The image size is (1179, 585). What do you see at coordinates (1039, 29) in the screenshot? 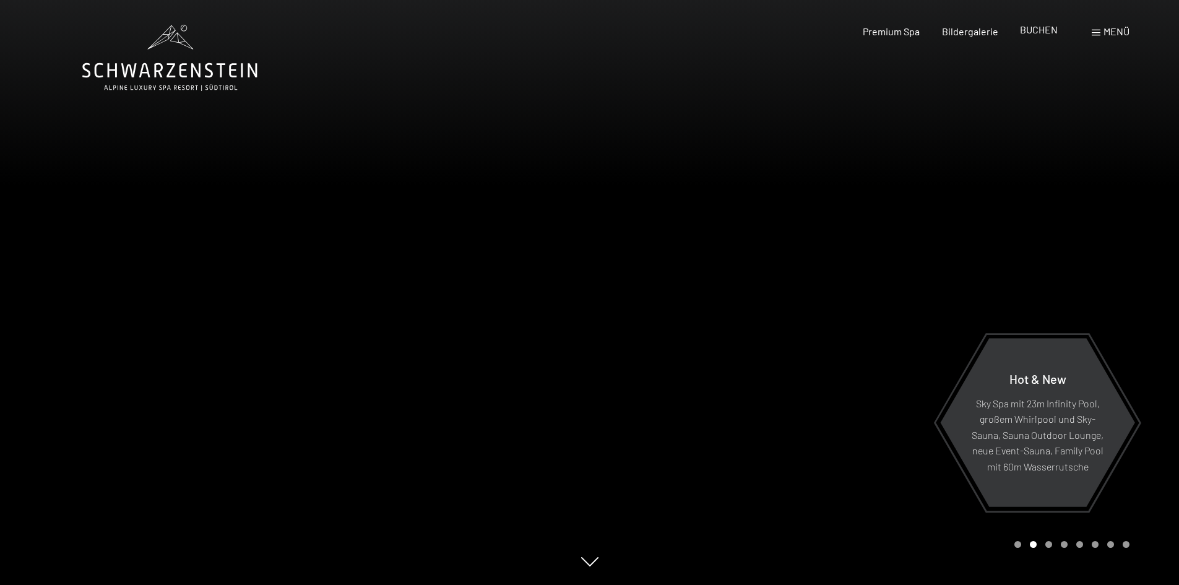
I see `span: BUCHEN` at bounding box center [1039, 29].